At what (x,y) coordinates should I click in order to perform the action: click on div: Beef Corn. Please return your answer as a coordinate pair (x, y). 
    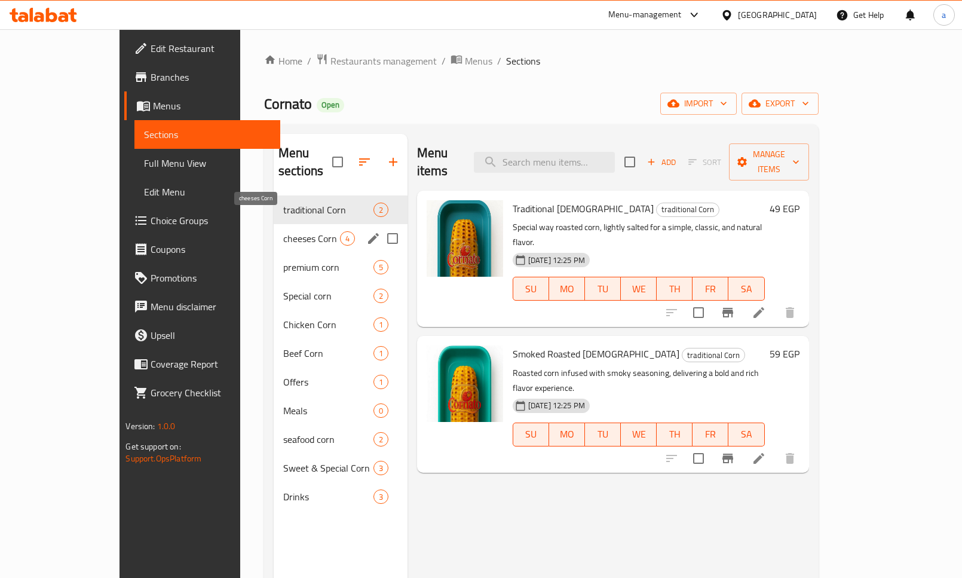
    Looking at the image, I should click on (328, 353).